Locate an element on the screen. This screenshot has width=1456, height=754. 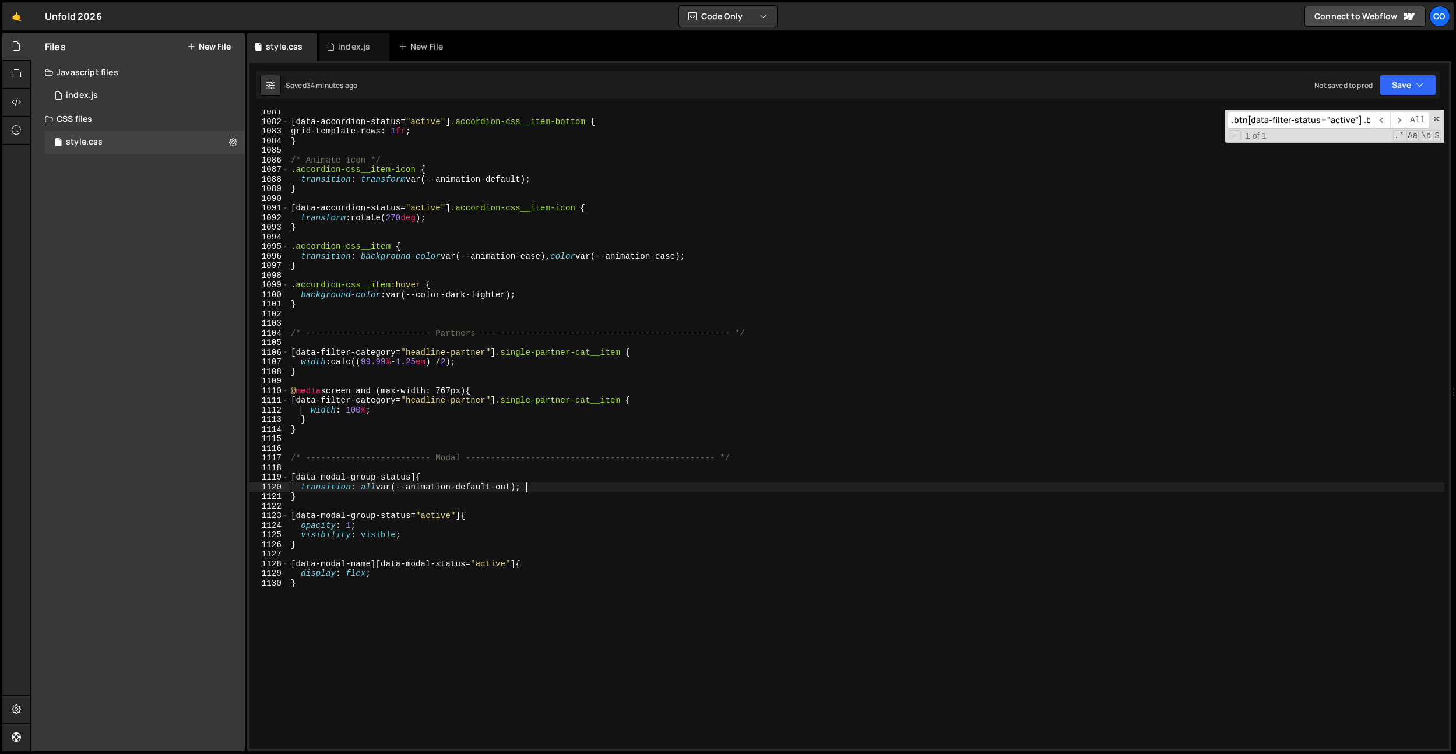
div: 1114 is located at coordinates (269, 429).